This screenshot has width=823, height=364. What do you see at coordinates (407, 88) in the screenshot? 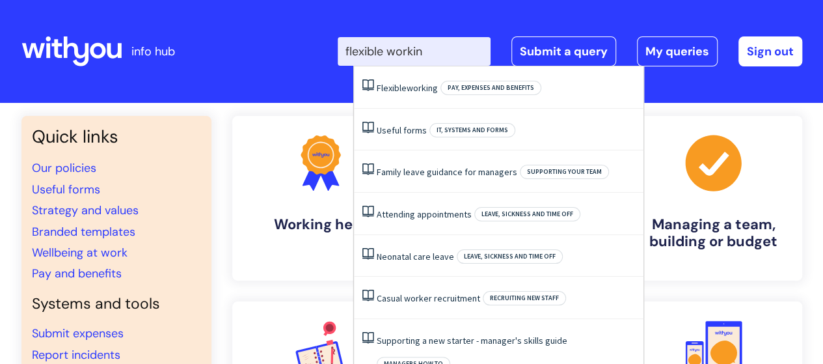
I see `a: Flexibleworking` at bounding box center [407, 88].